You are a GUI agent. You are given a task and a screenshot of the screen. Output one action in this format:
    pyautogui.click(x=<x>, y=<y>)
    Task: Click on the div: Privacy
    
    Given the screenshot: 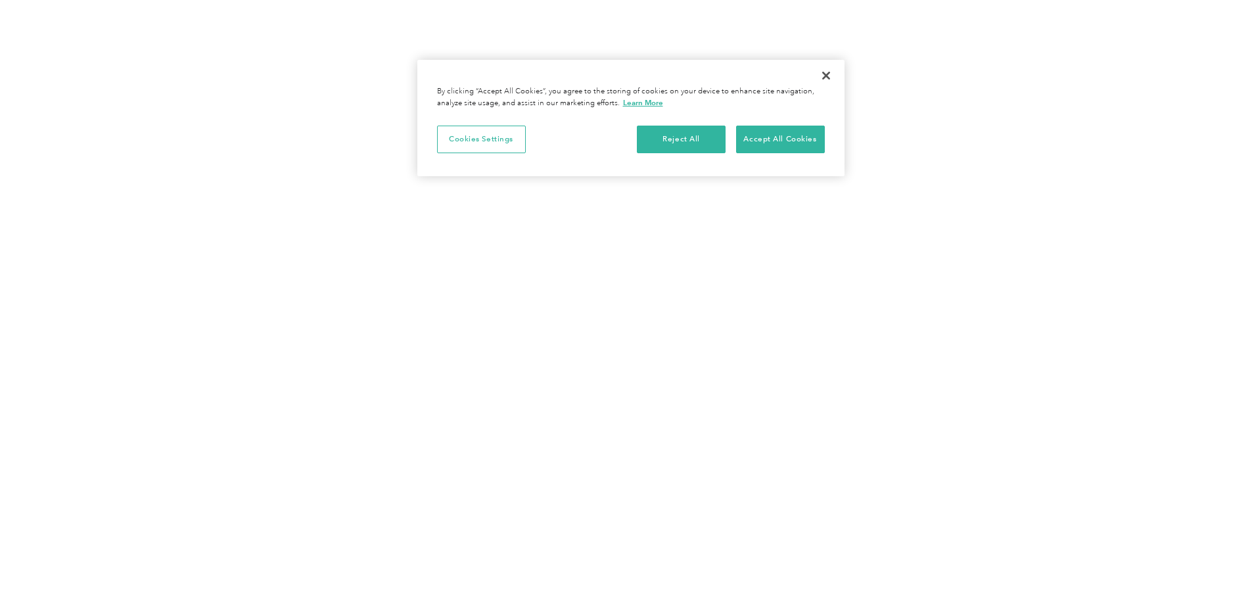 What is the action you would take?
    pyautogui.click(x=631, y=118)
    